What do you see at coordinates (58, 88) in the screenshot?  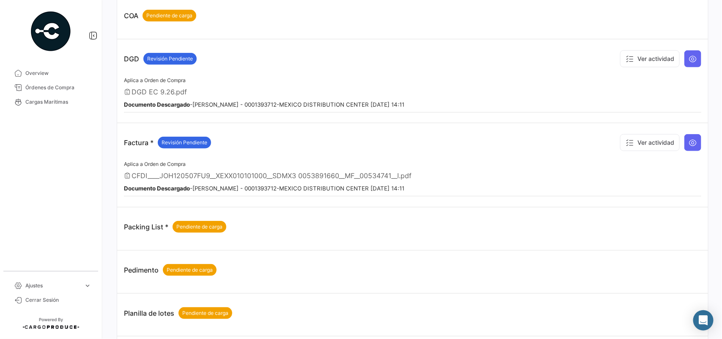 I see `span: Órdenes de Compra` at bounding box center [58, 88].